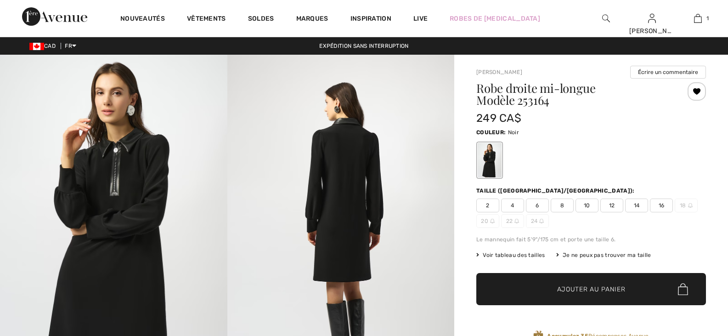  I want to click on a: Vêtements, so click(206, 19).